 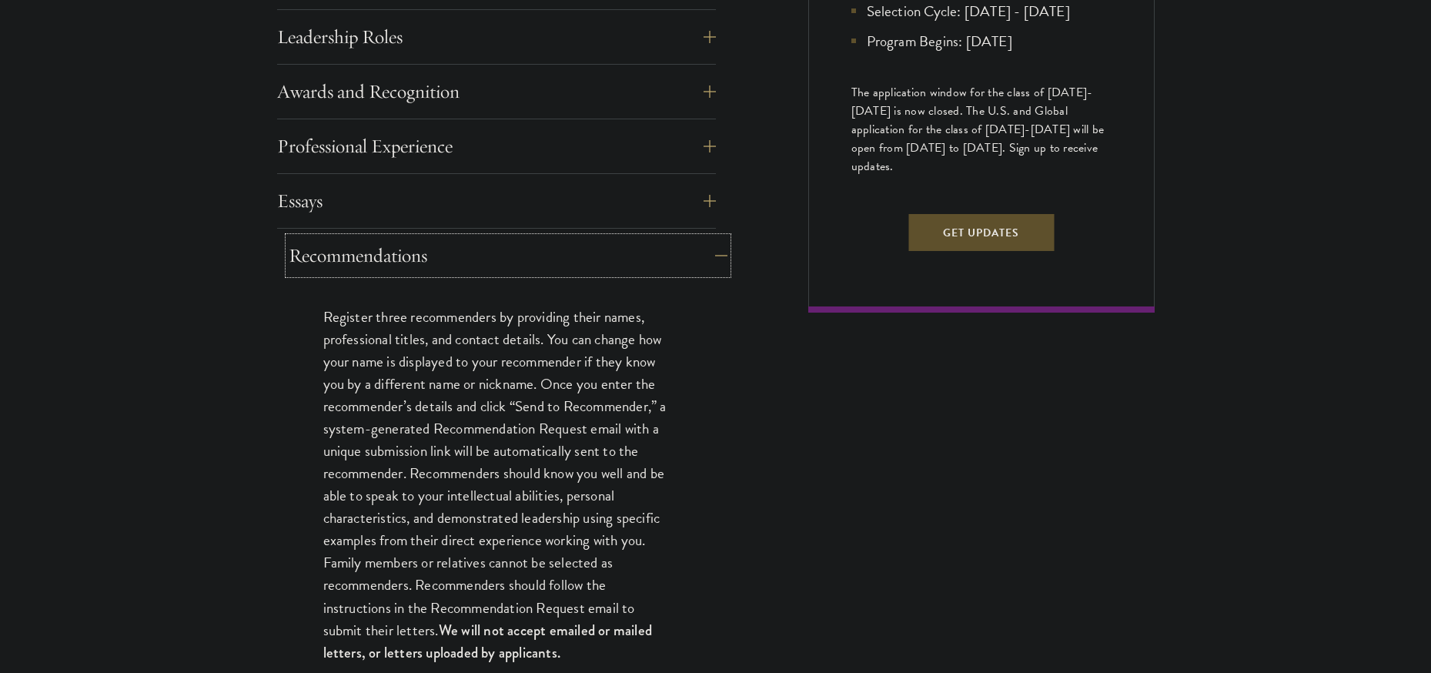 I want to click on button: Professional Experience, so click(x=497, y=146).